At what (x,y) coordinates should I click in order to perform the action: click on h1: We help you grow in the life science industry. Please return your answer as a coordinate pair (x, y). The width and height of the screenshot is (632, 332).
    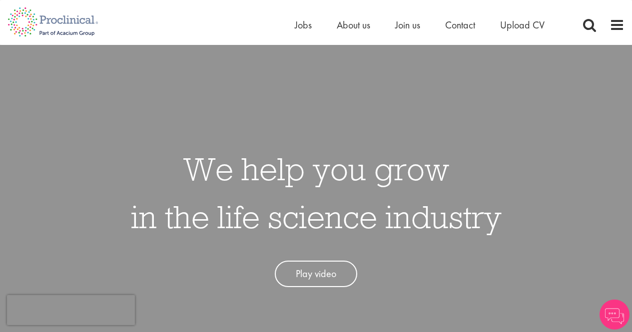
    Looking at the image, I should click on (316, 193).